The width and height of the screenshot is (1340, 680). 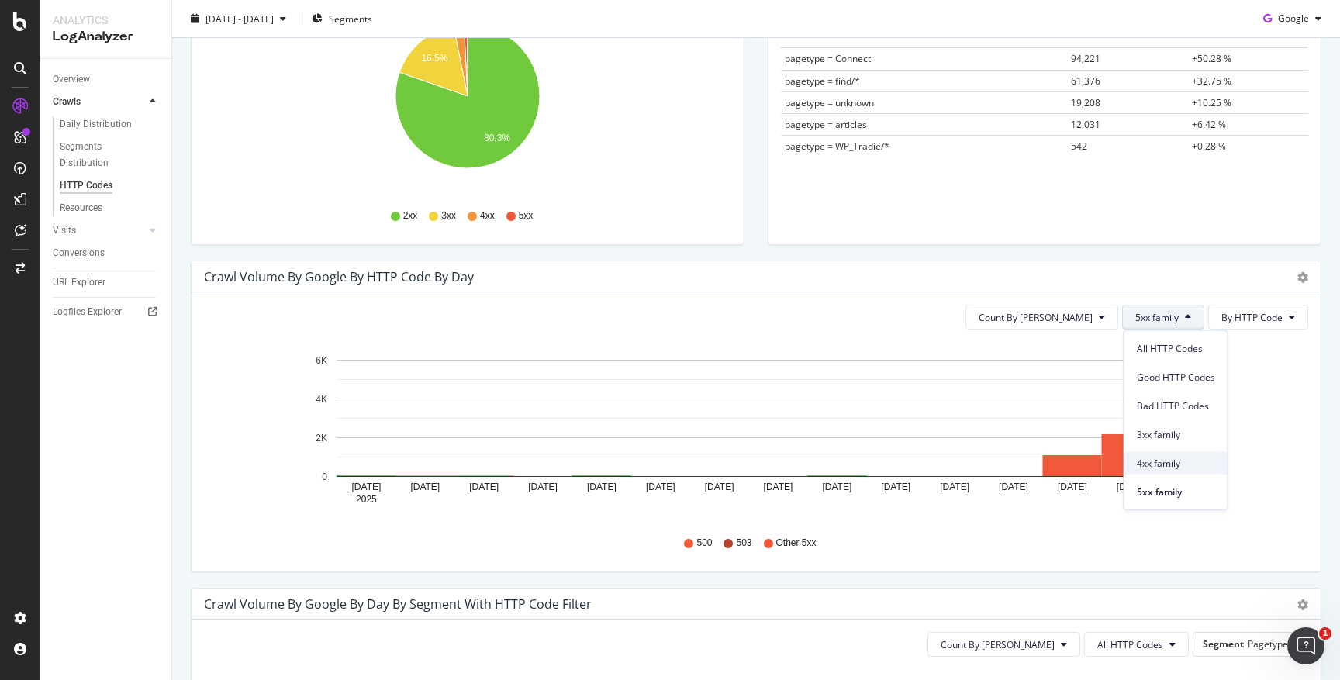 I want to click on div: Segments Distribution, so click(x=102, y=155).